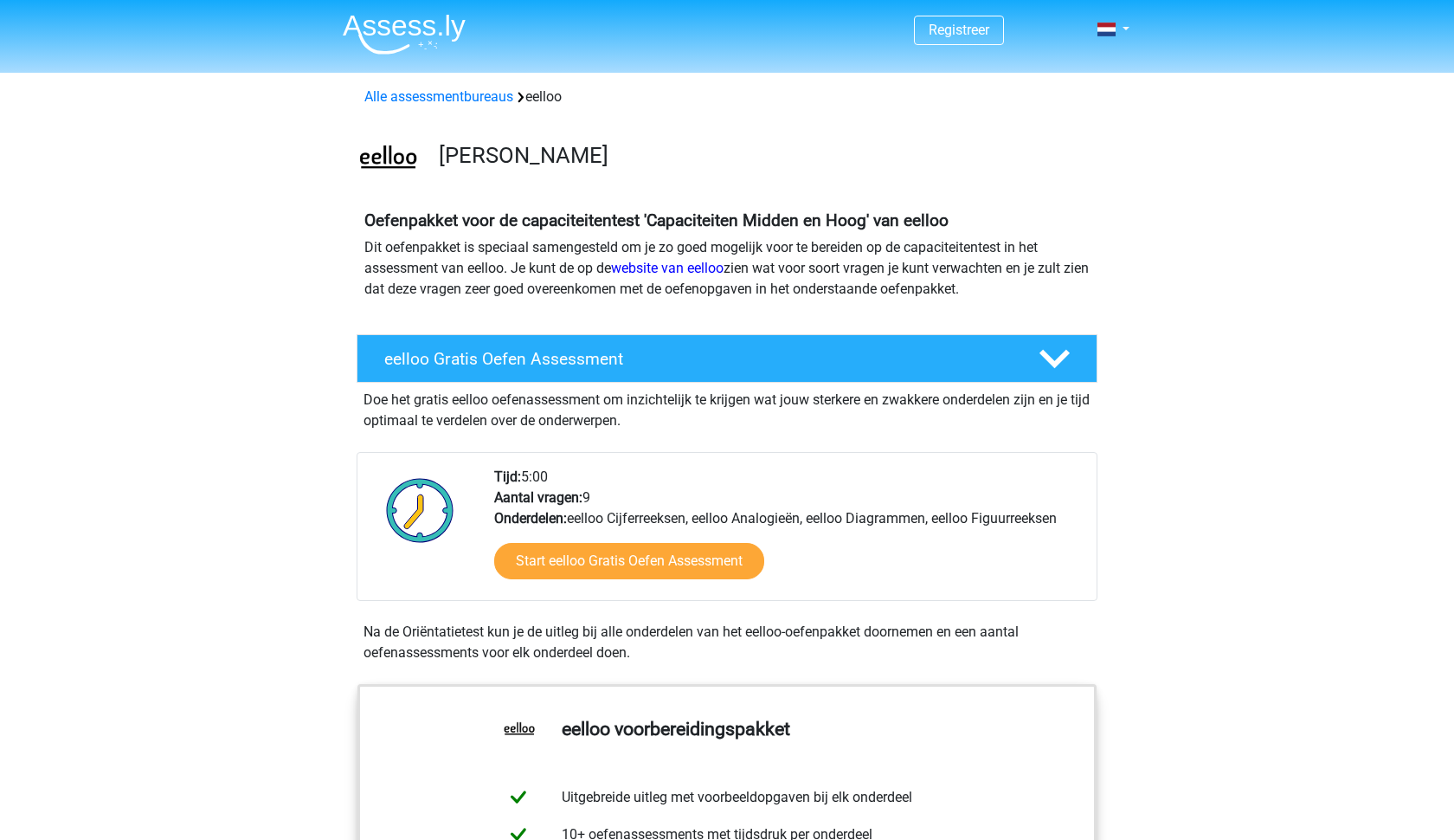 This screenshot has height=840, width=1454. I want to click on p: Dit oefenpakket is speciaal samengesteld om je zo goed mogelijk voor te bereiden op de capaciteit..., so click(727, 268).